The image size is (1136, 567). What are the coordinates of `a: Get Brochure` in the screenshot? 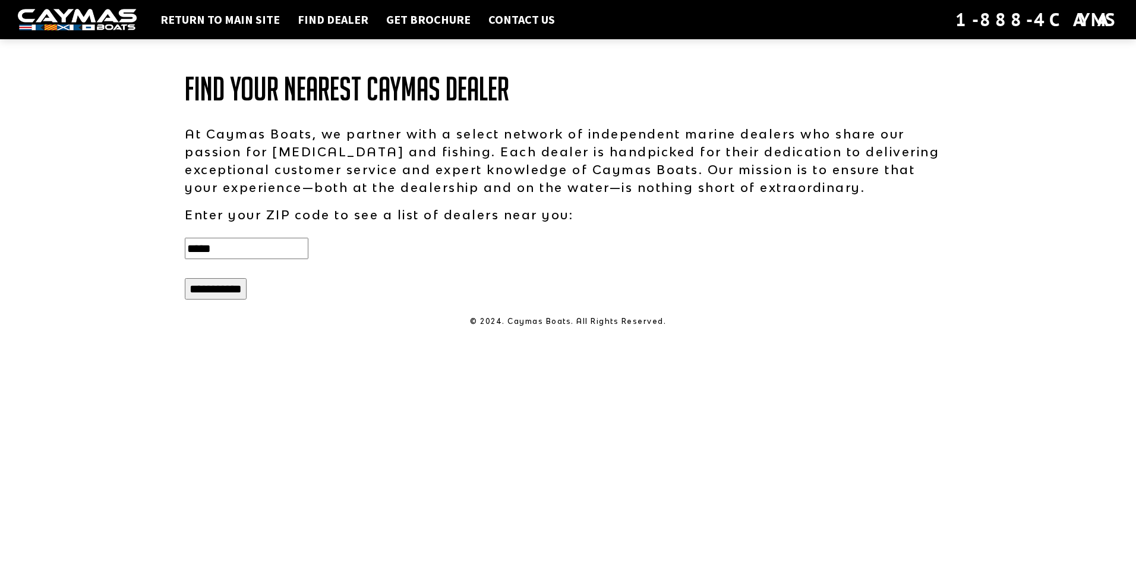 It's located at (428, 20).